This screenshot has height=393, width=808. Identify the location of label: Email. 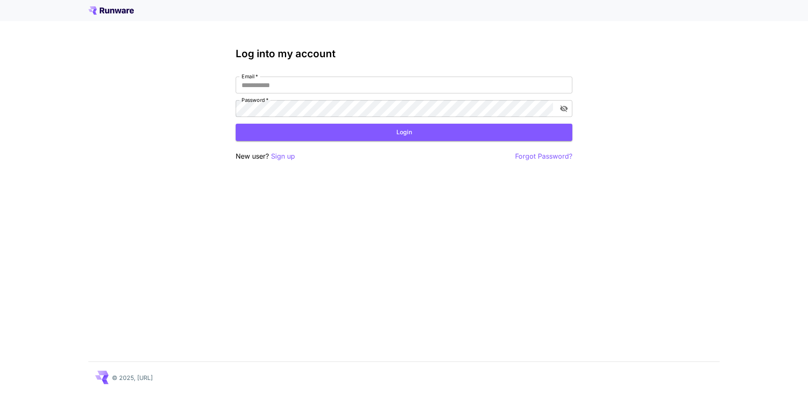
(250, 76).